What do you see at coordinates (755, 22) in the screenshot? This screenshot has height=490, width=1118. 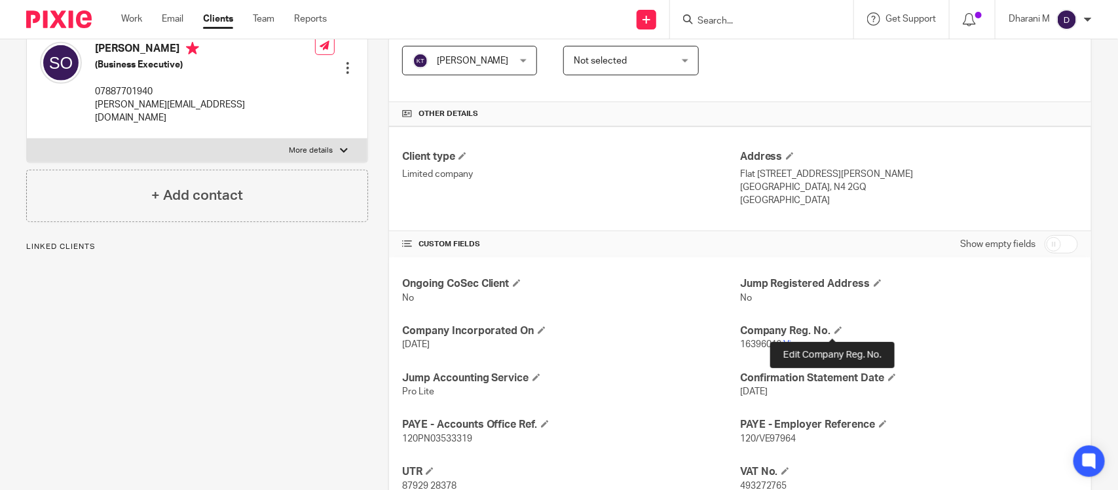 I see `input: Search` at bounding box center [755, 22].